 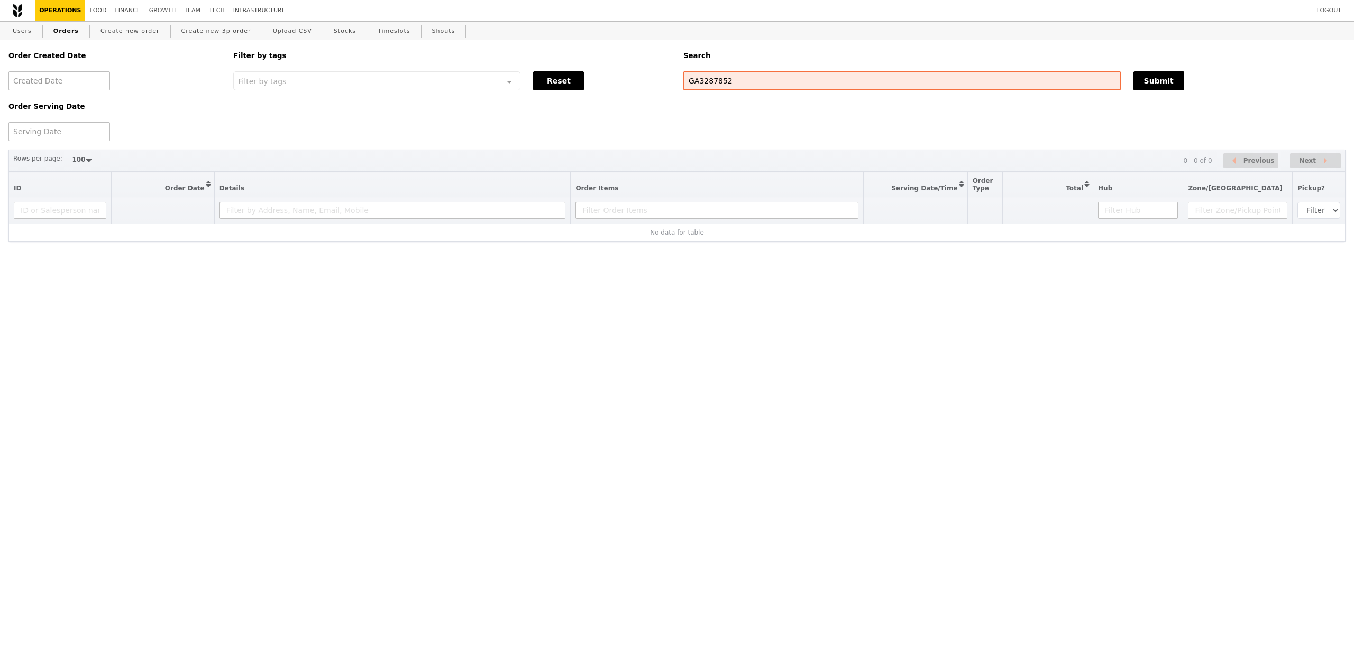 What do you see at coordinates (1197, 161) in the screenshot?
I see `div: 0 - 0 of 0` at bounding box center [1197, 161].